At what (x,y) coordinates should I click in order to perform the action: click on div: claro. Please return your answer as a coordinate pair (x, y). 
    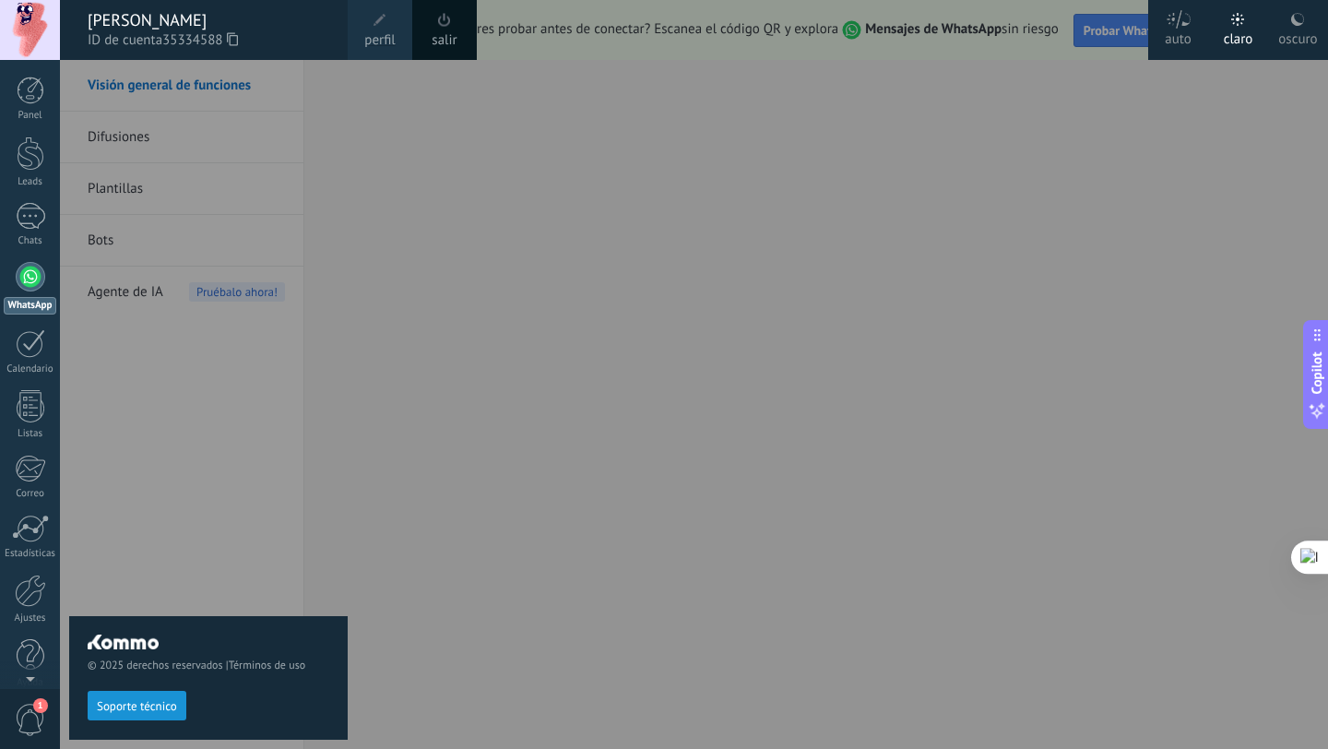
    Looking at the image, I should click on (1238, 36).